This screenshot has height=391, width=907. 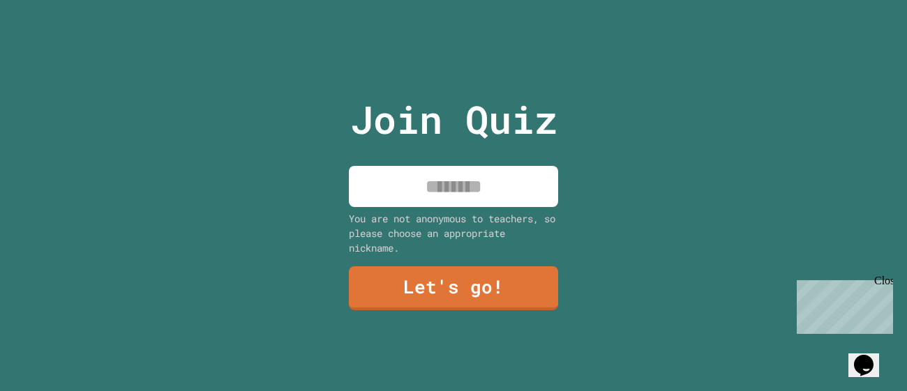 What do you see at coordinates (453, 288) in the screenshot?
I see `a: Let's go!` at bounding box center [453, 288].